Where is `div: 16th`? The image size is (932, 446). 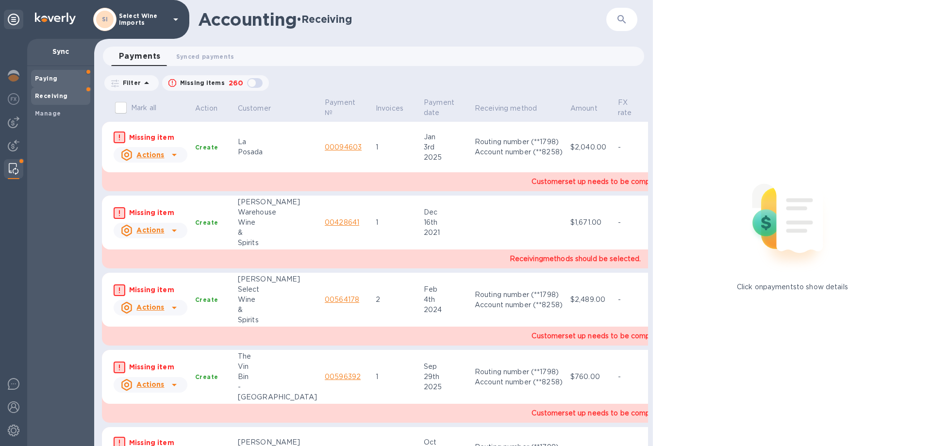
div: 16th is located at coordinates (445, 222).